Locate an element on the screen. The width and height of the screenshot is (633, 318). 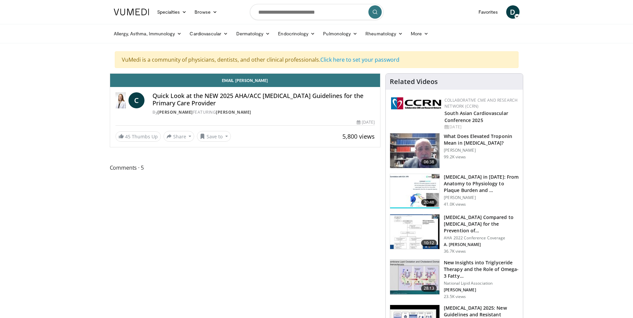
a: Click here to set your password is located at coordinates (360, 60).